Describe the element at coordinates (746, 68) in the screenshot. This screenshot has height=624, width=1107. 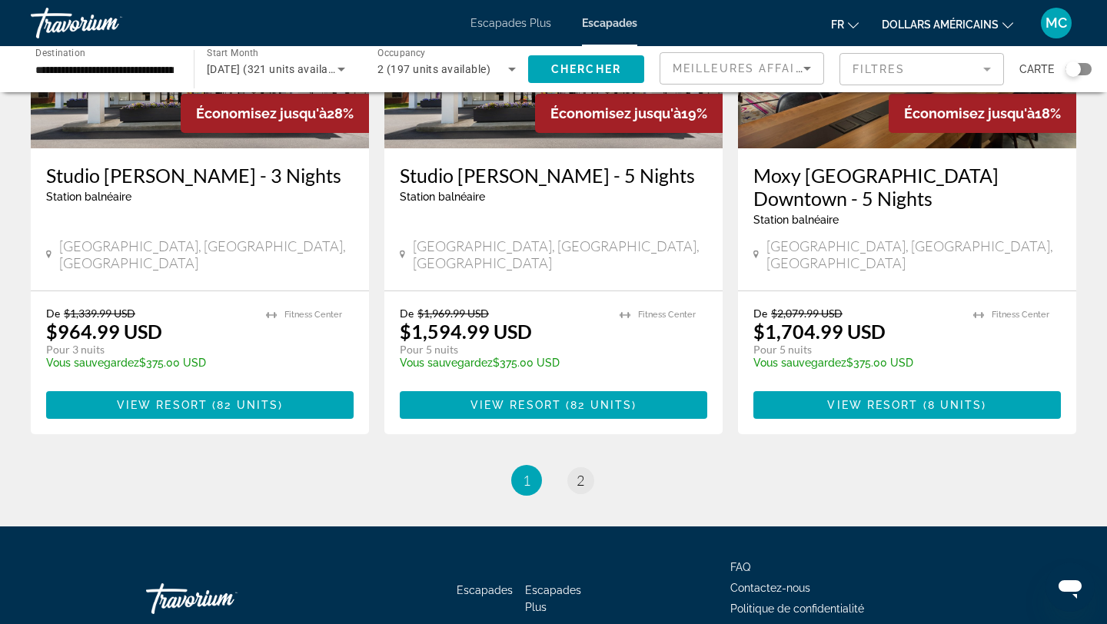
I see `span: Meilleures affaires` at that location.